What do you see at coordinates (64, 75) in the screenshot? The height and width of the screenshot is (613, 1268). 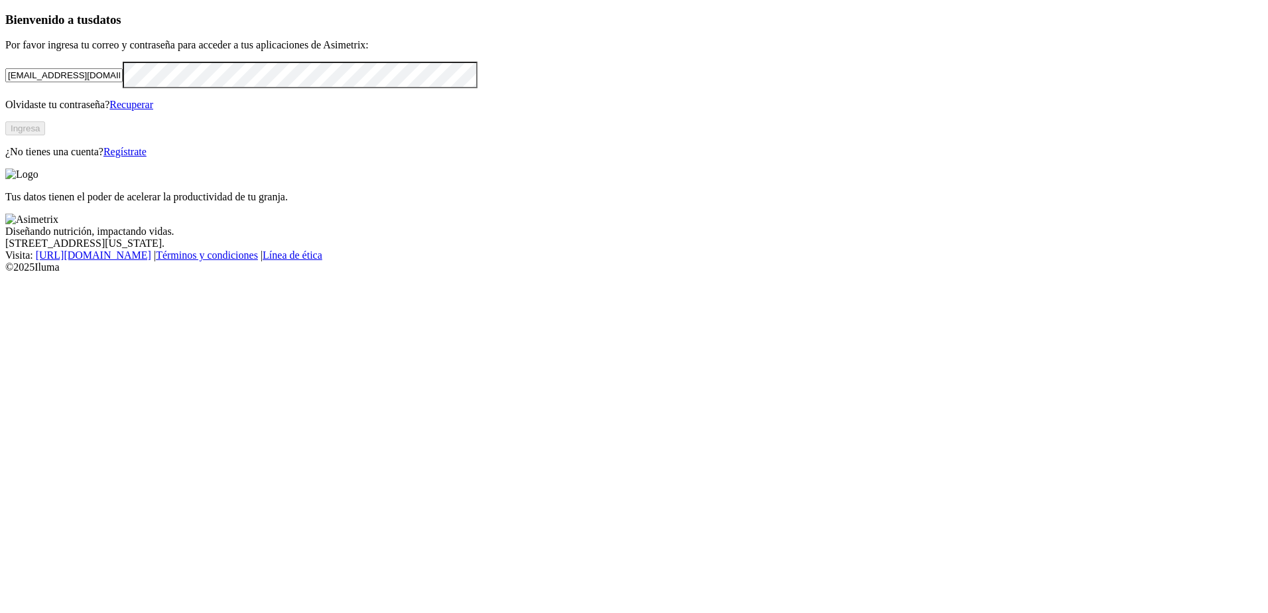 I see `input: Tu correo` at bounding box center [64, 75].